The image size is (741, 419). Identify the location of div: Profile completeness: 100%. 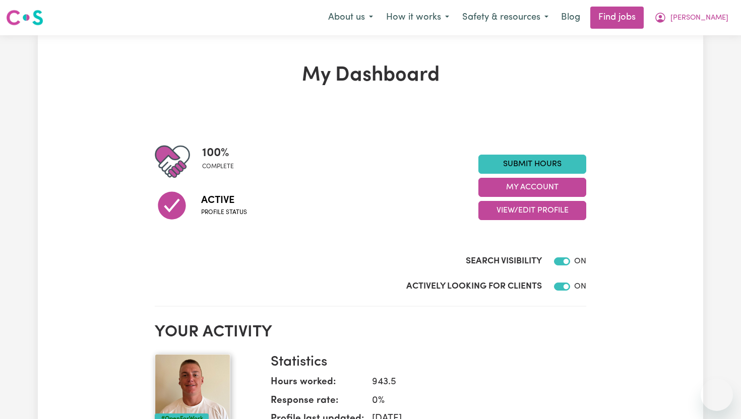
(222, 162).